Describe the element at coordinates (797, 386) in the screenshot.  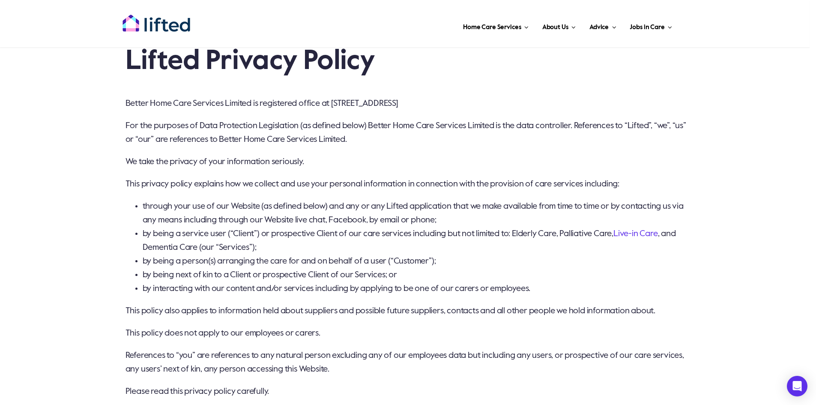
I see `div: Open Intercom Messenger` at that location.